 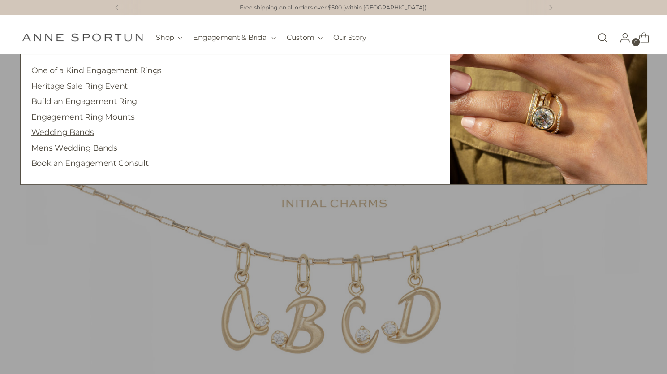 I want to click on a: Anne Sportun Fine Jewellery, so click(x=82, y=37).